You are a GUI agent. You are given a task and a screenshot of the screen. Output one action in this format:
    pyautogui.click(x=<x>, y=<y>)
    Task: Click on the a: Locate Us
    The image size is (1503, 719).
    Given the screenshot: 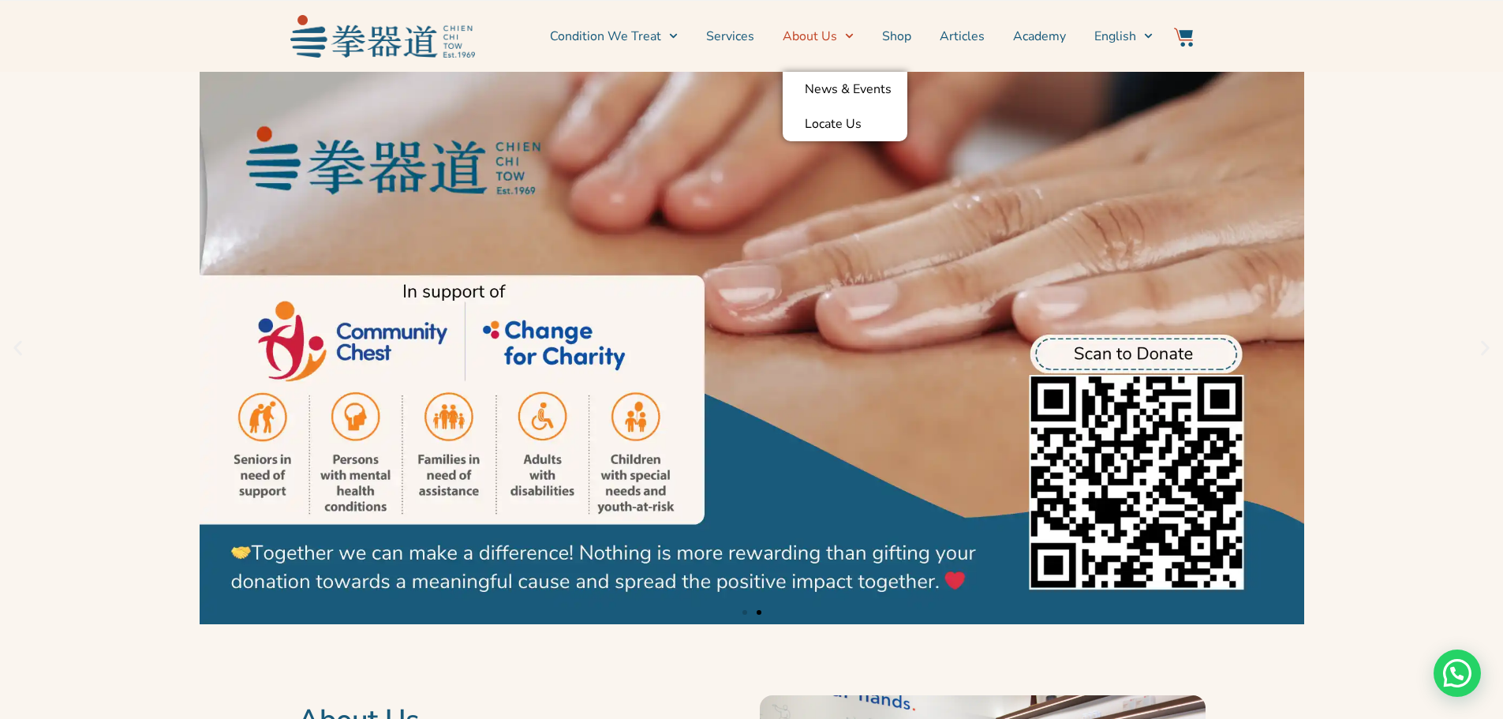 What is the action you would take?
    pyautogui.click(x=845, y=124)
    